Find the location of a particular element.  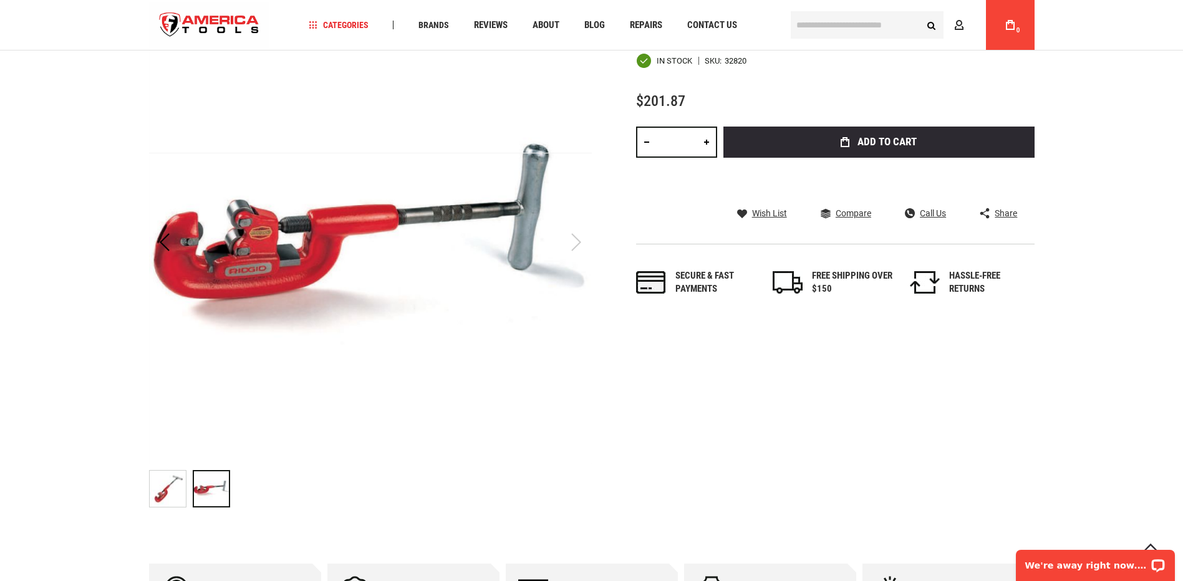

a: Categories is located at coordinates (339, 25).